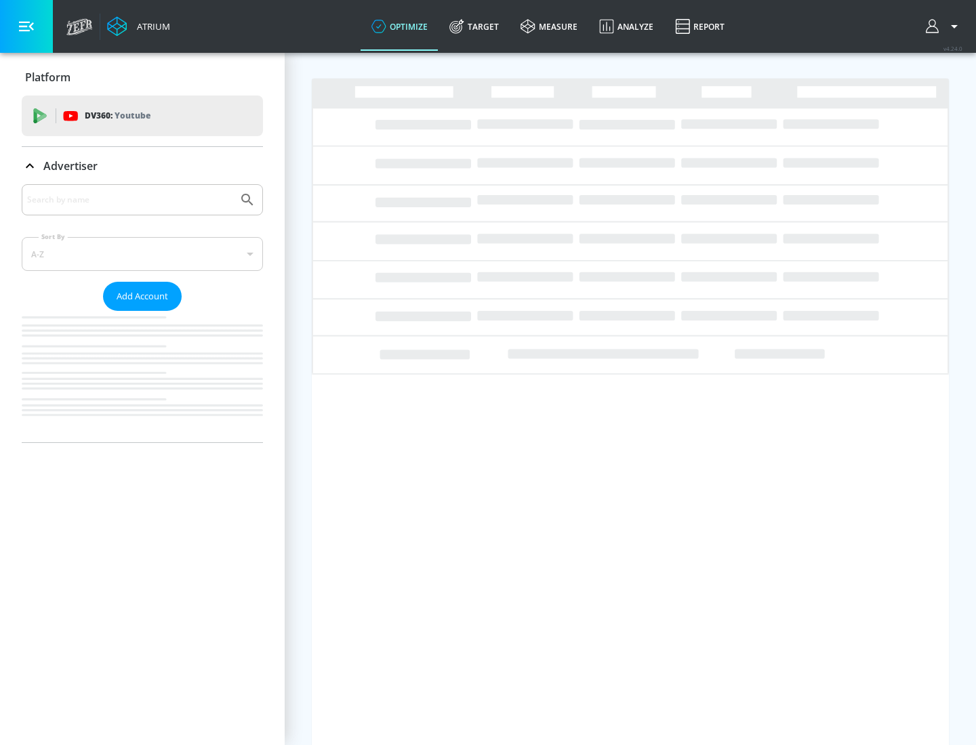 This screenshot has width=976, height=745. What do you see at coordinates (142, 377) in the screenshot?
I see `nav: list of Advertiser` at bounding box center [142, 377].